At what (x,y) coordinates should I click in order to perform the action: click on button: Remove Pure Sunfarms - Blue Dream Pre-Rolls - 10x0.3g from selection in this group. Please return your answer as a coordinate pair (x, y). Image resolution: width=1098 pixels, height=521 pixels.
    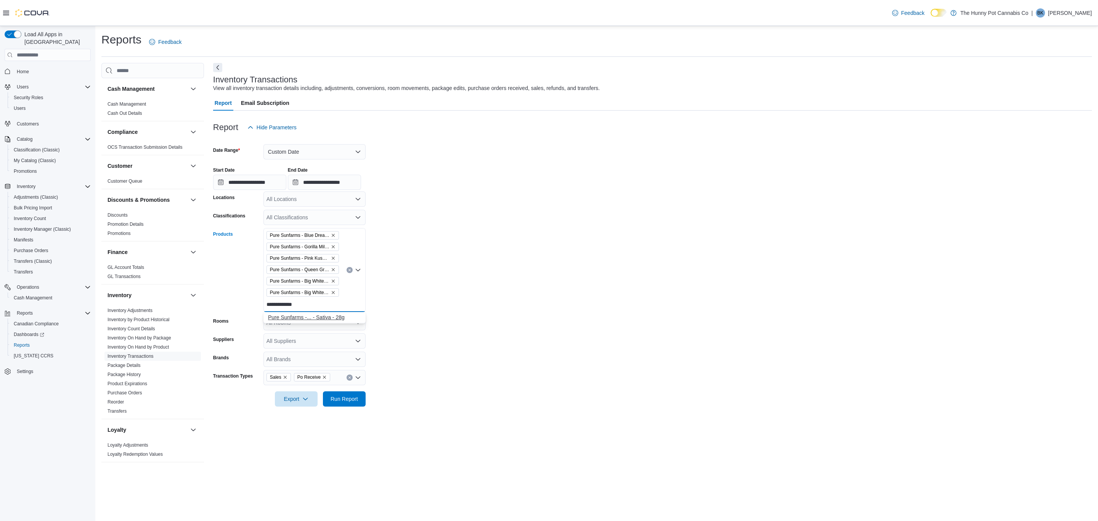
    Looking at the image, I should click on (333, 235).